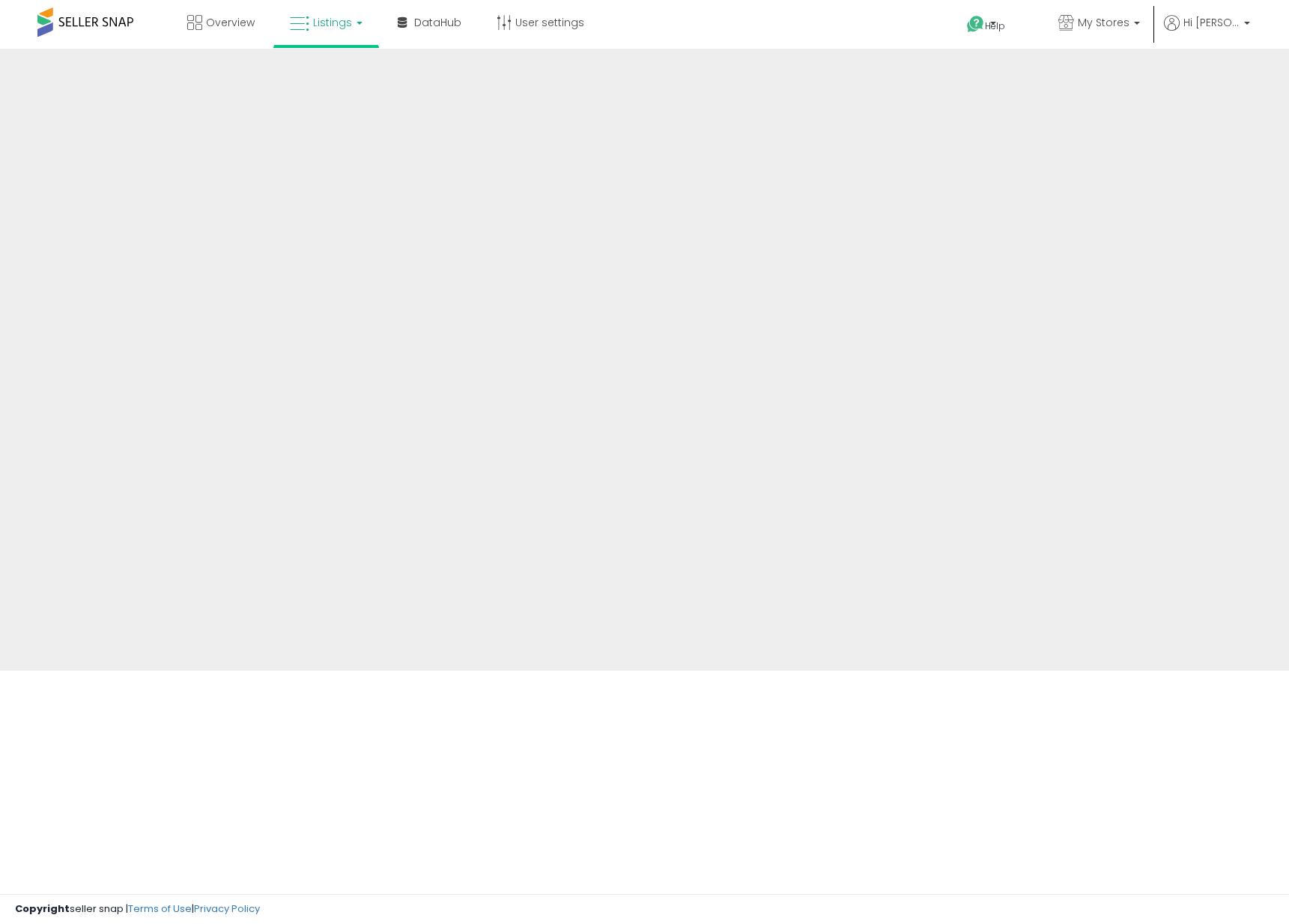  I want to click on span: DataHub, so click(438, 23).